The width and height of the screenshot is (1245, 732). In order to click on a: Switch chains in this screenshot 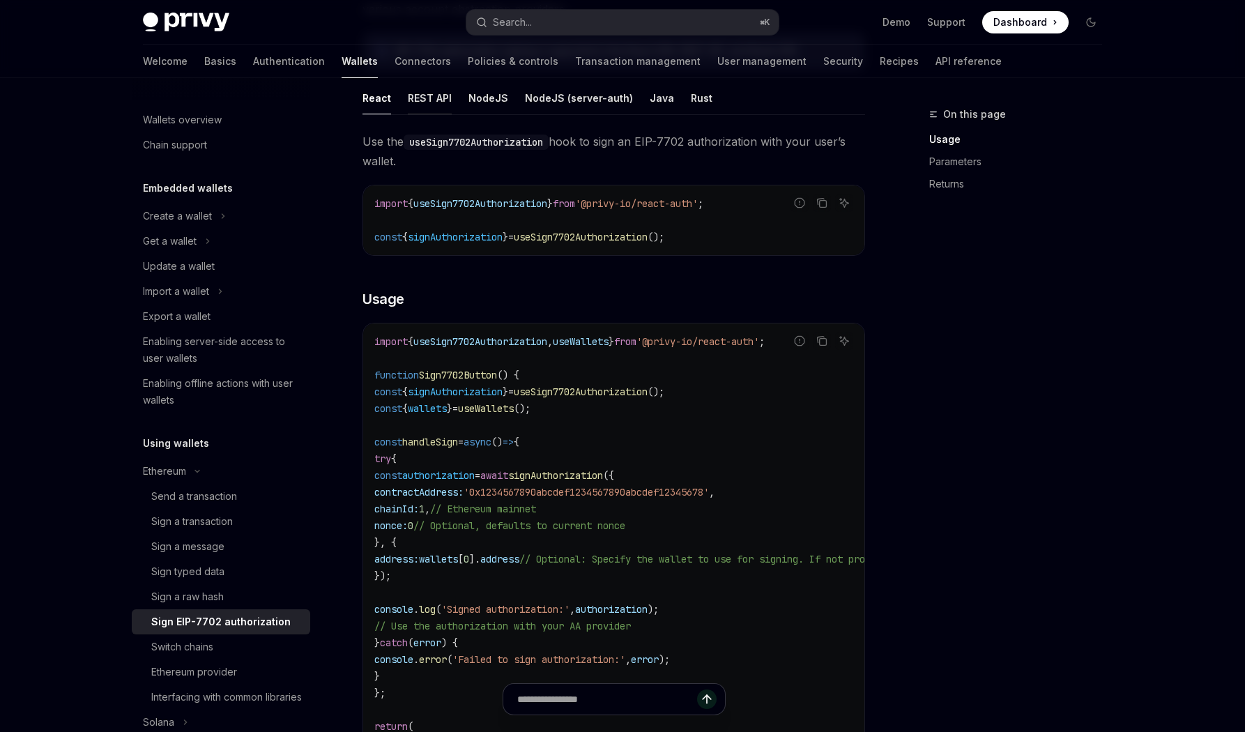, I will do `click(221, 647)`.